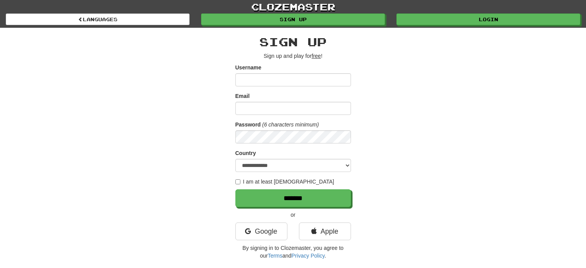  What do you see at coordinates (308, 256) in the screenshot?
I see `a: Privacy Policy` at bounding box center [308, 256].